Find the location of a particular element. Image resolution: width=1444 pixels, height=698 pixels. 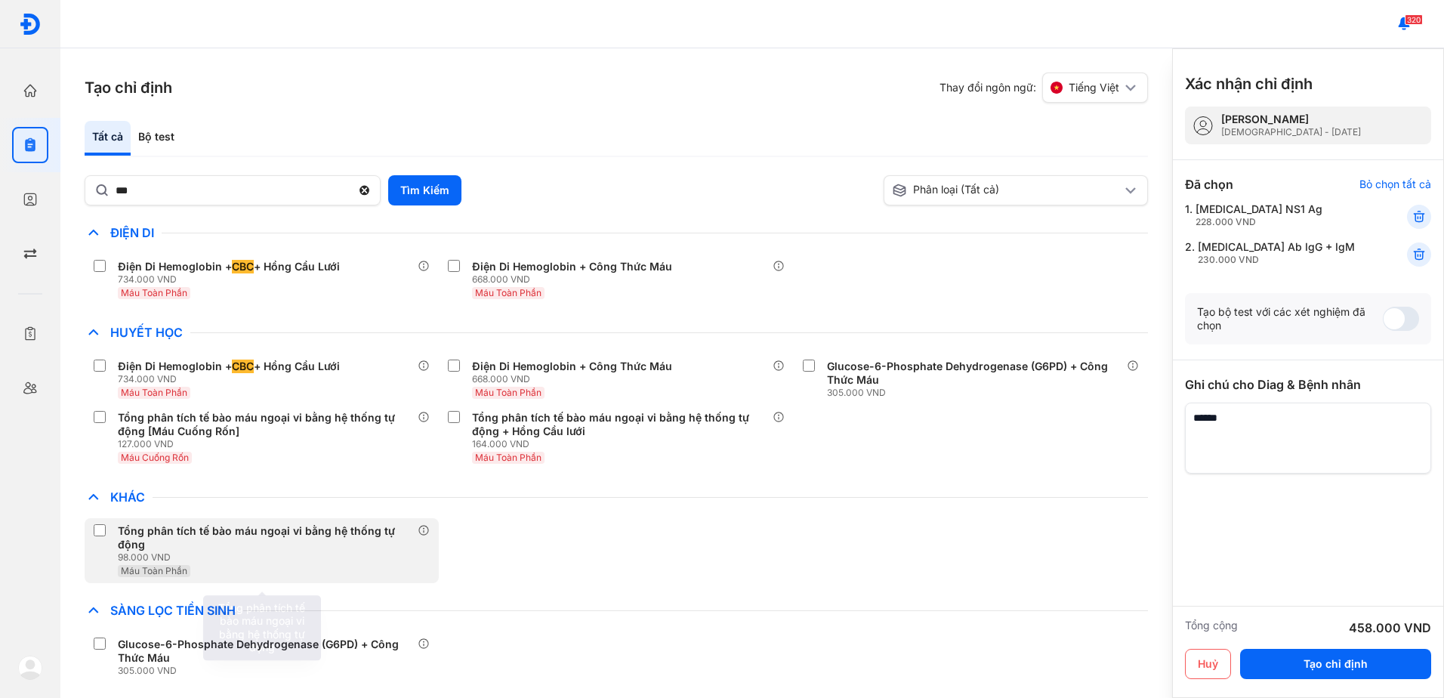

div: Tất cả is located at coordinates (107, 138).